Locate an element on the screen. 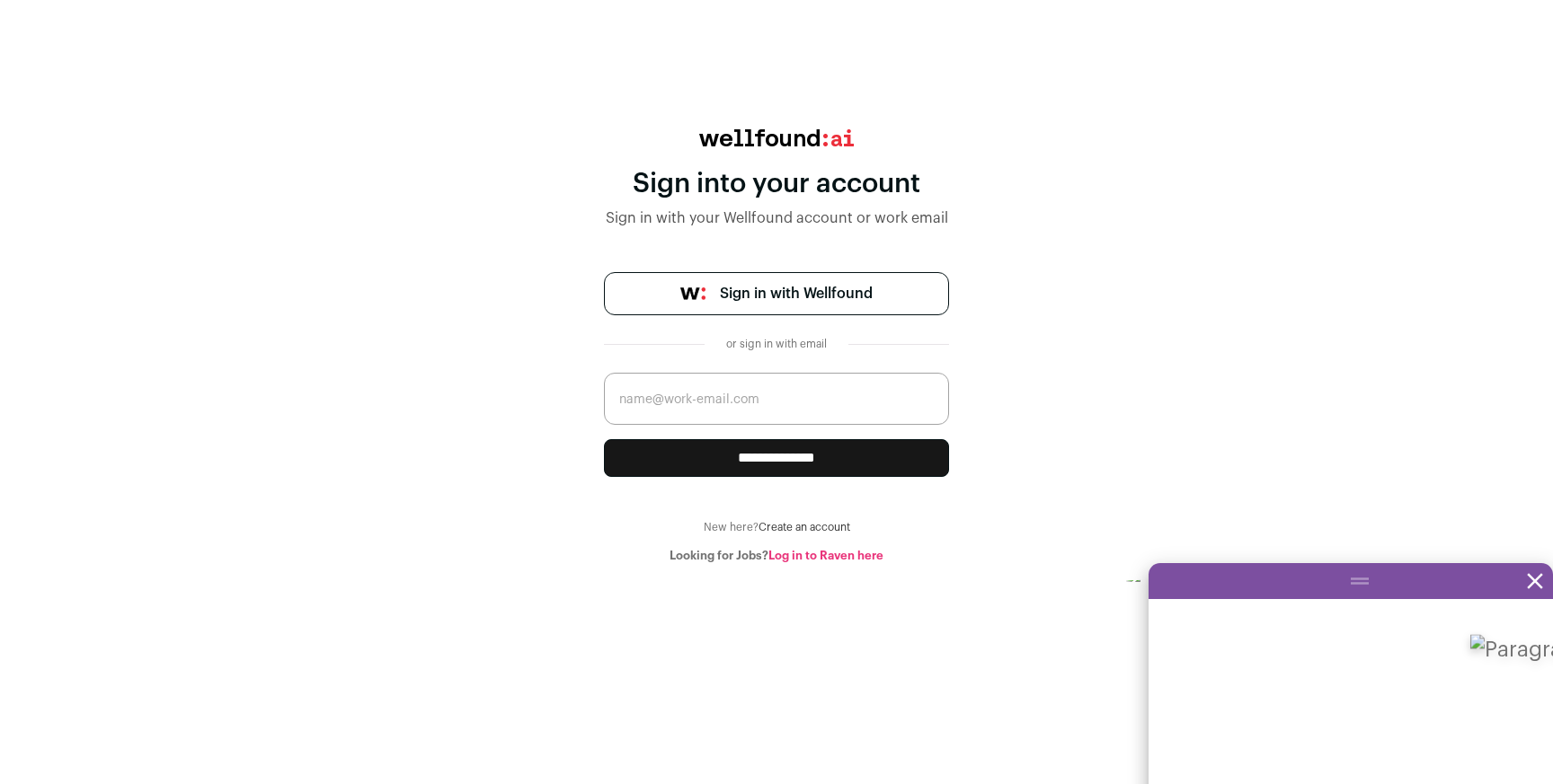 Image resolution: width=1553 pixels, height=784 pixels. input: name@work-email.com is located at coordinates (776, 398).